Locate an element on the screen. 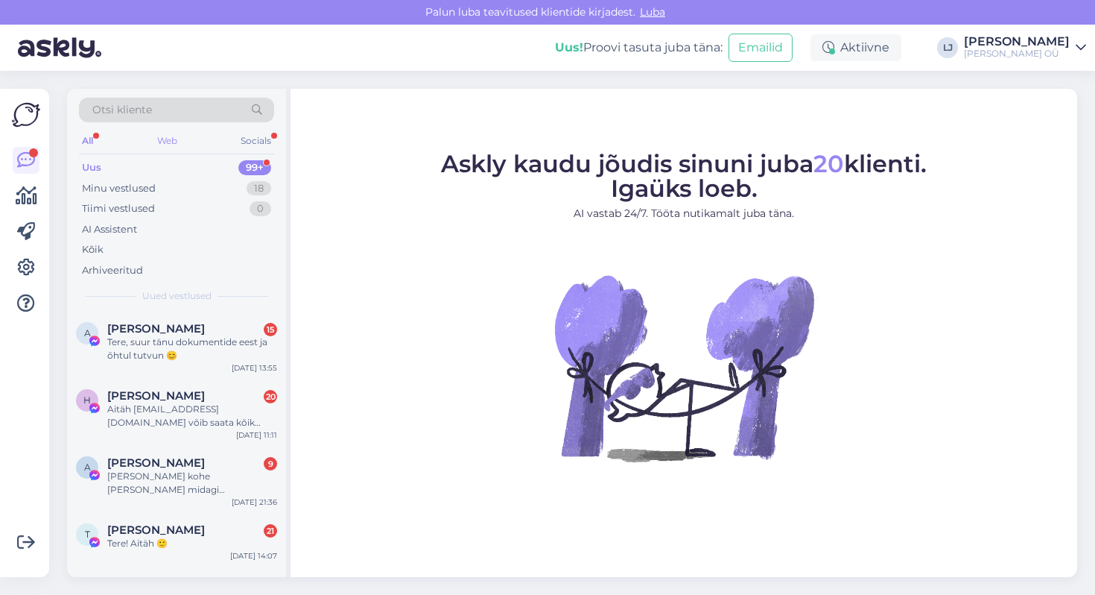 This screenshot has height=595, width=1095. div: Tiimi vestlused is located at coordinates (118, 209).